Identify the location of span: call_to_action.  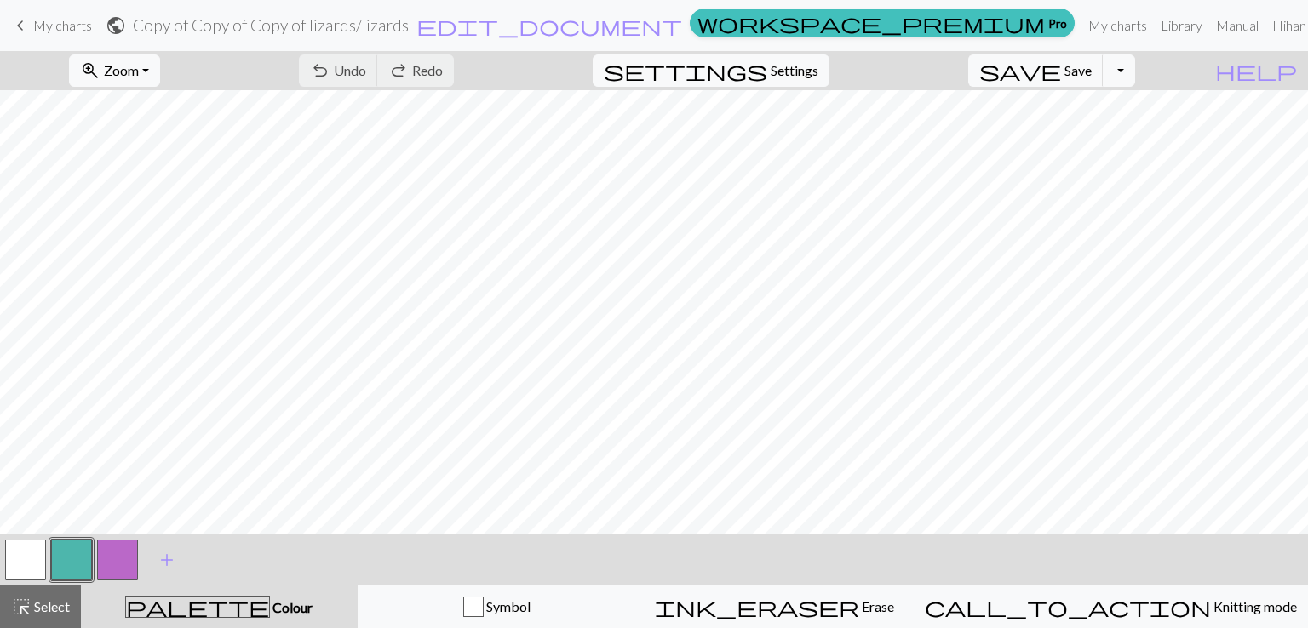
(1068, 607).